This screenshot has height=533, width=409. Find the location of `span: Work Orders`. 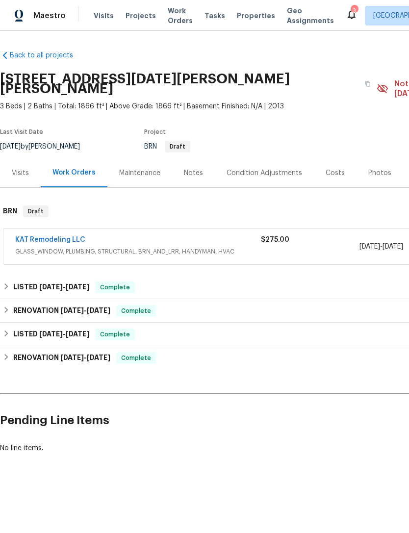

span: Work Orders is located at coordinates (180, 16).